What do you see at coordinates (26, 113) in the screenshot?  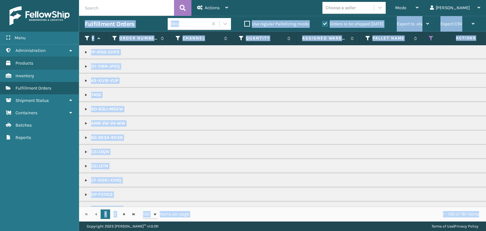 I see `span: Containers` at bounding box center [26, 113].